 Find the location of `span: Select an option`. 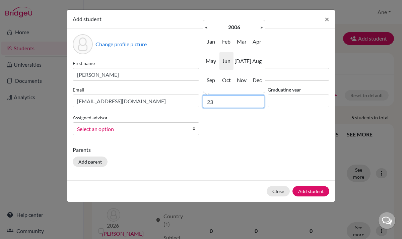

span: Select an option is located at coordinates (132, 129).